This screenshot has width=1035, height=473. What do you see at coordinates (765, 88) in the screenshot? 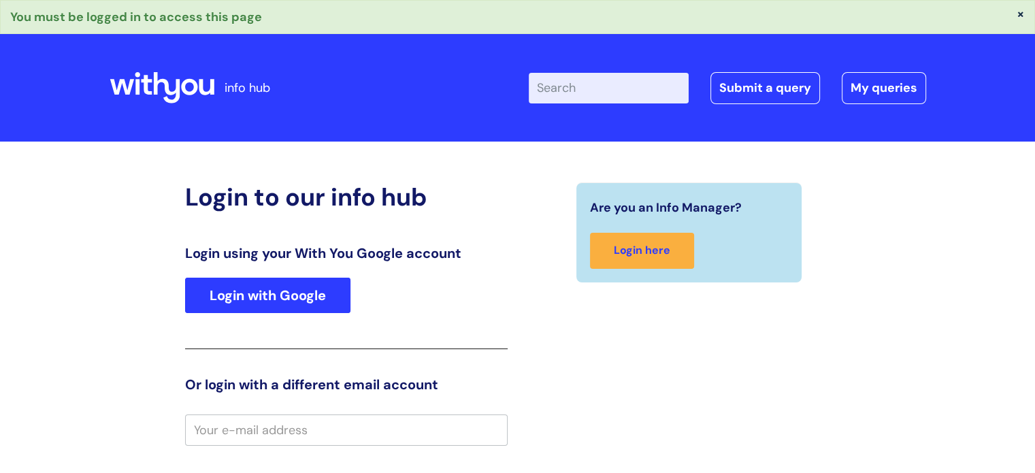
I see `a: Submit a query` at bounding box center [765, 88].